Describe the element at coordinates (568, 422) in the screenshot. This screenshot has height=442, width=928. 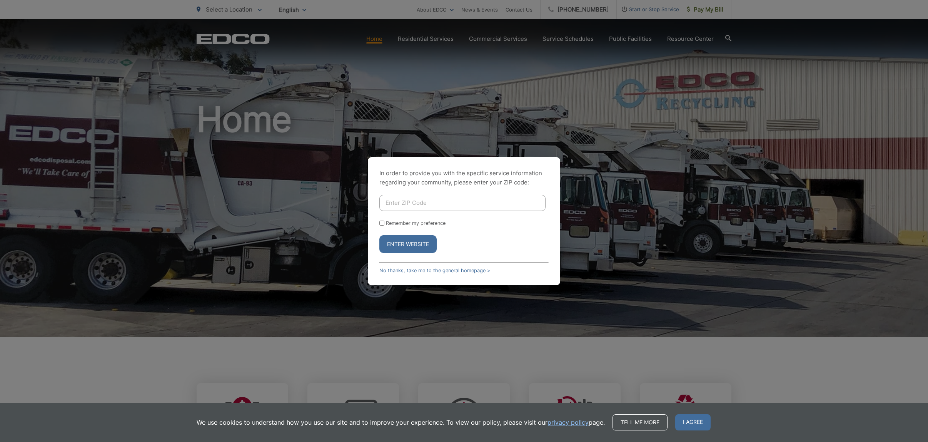
I see `a: privacy policy` at that location.